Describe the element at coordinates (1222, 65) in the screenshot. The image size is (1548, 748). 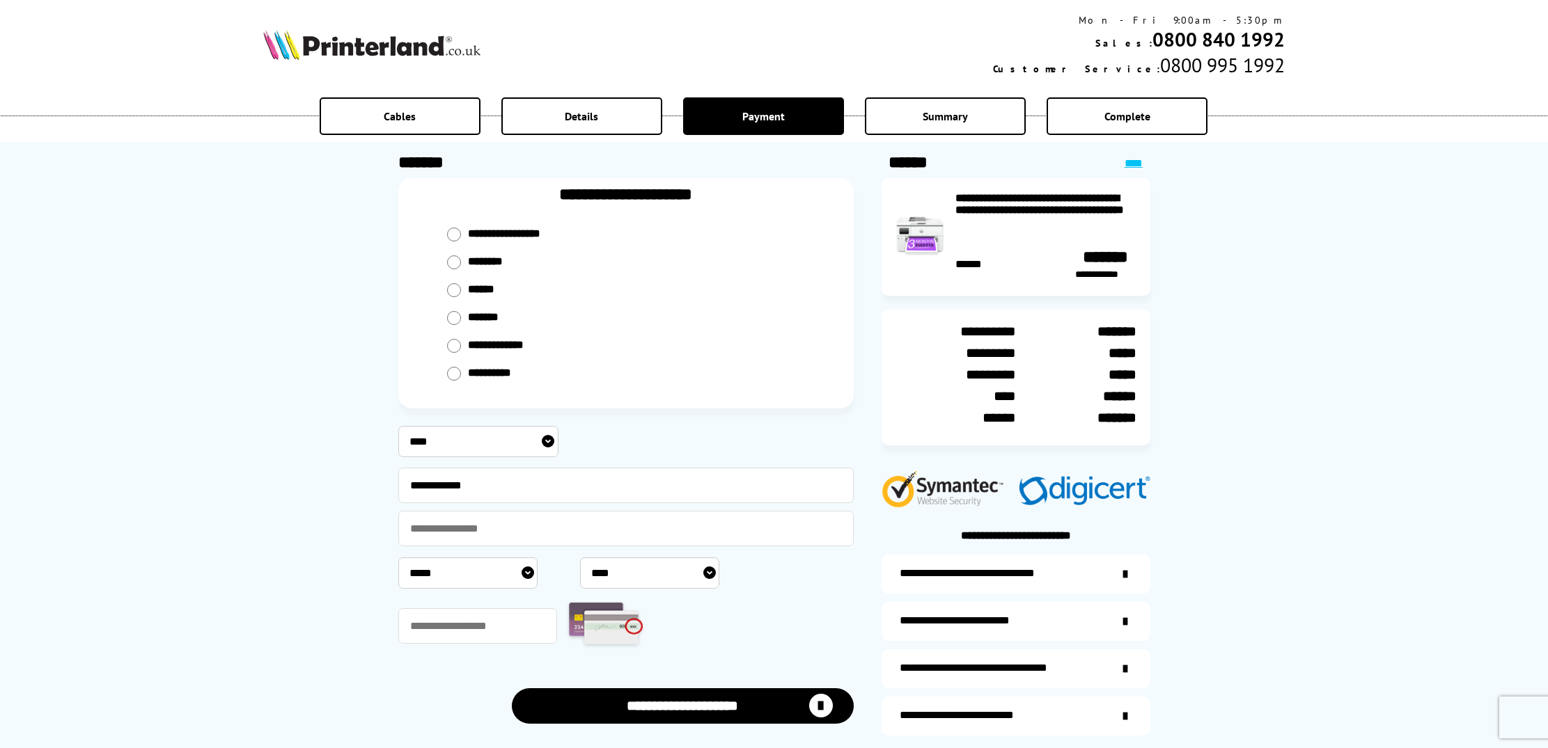
I see `span: 0800 995 1992` at that location.